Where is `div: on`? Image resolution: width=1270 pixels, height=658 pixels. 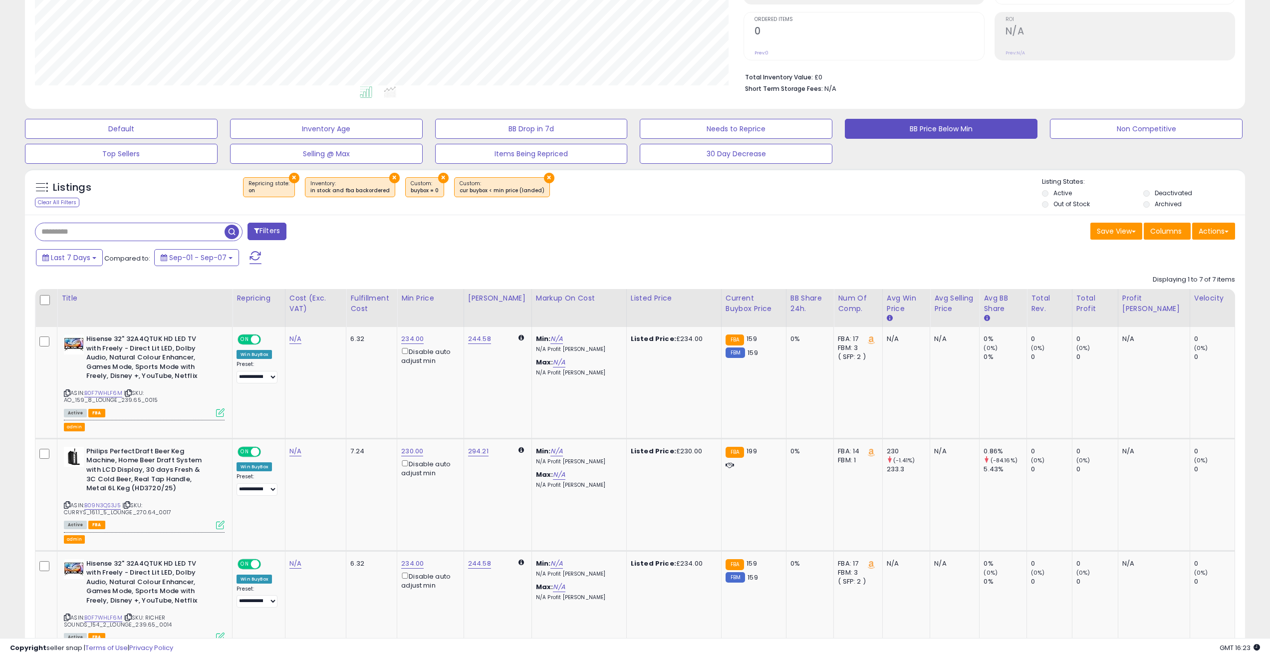
div: on is located at coordinates (269, 191).